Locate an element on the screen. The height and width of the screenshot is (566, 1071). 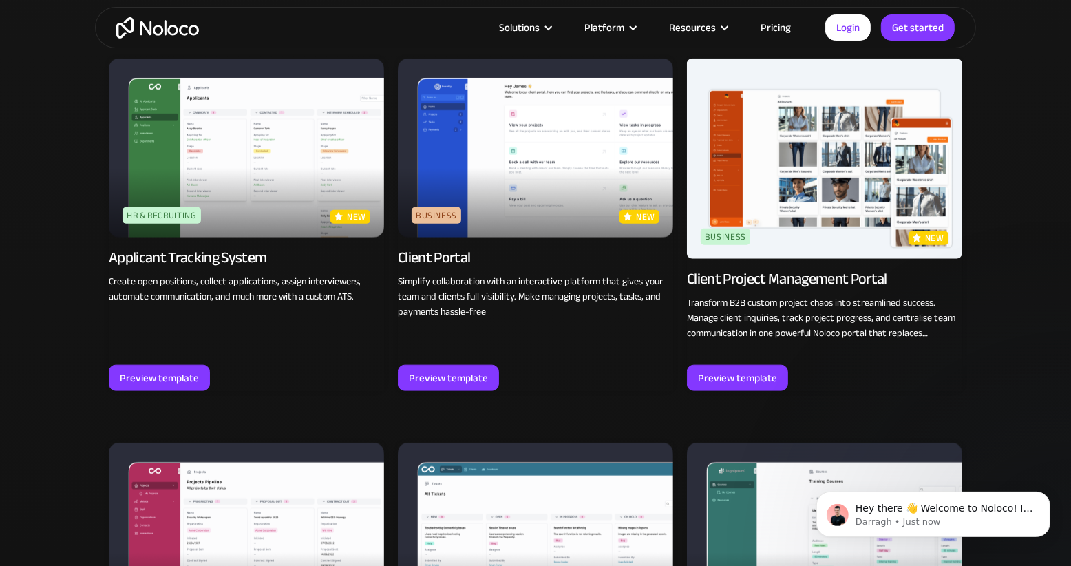
div: HR & Recruiting is located at coordinates (162, 215).